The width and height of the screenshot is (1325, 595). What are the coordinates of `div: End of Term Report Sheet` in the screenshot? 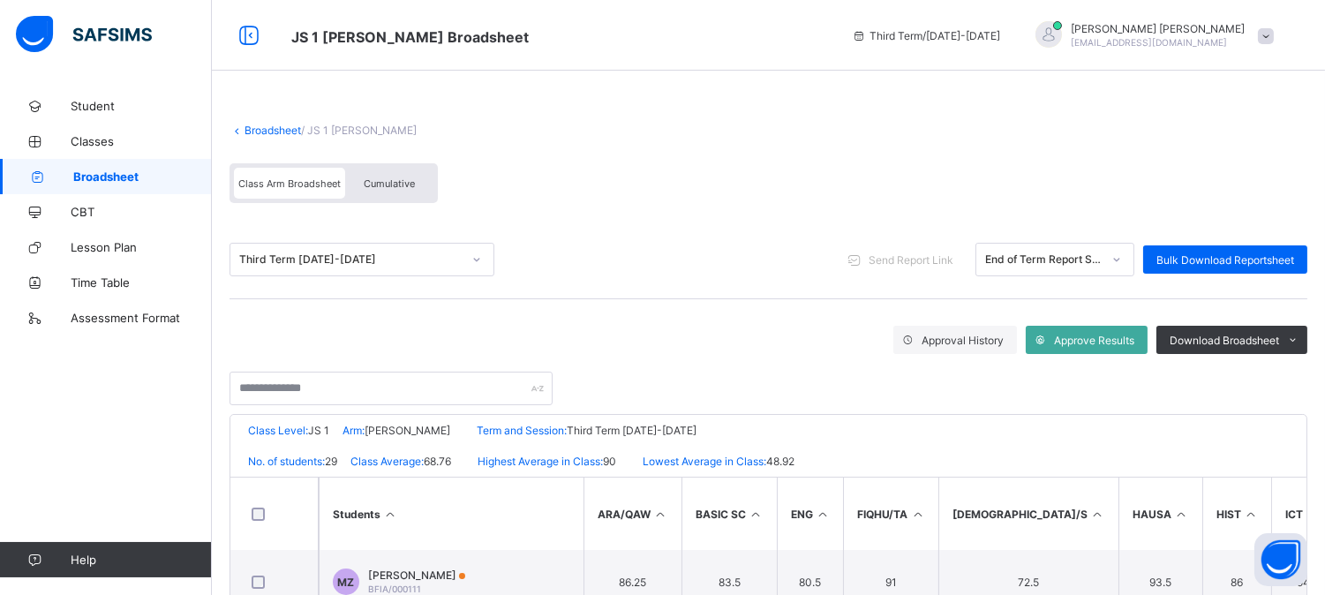 It's located at (1043, 260).